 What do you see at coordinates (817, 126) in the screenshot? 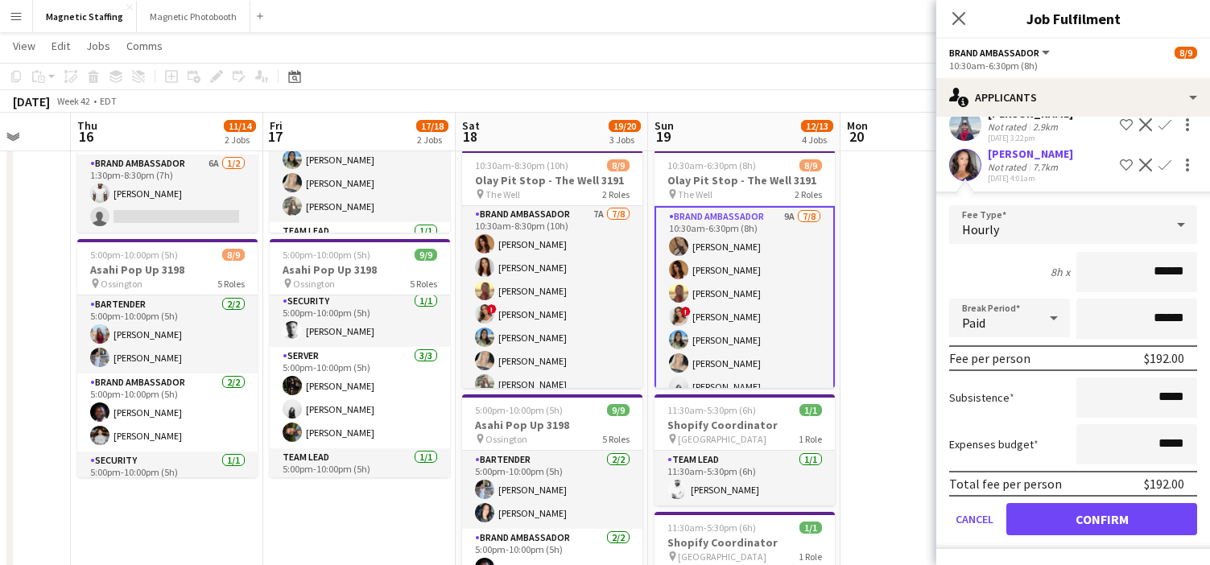
I see `span: 12/13` at bounding box center [817, 126].